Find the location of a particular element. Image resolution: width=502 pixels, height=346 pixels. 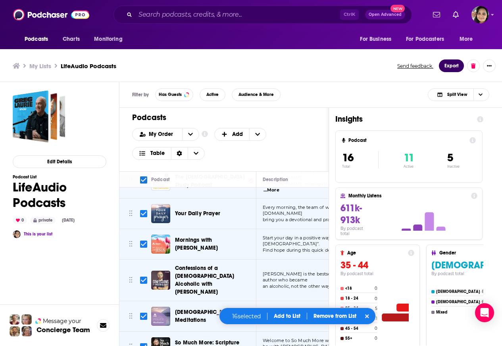

span: an alcoholic, not the other way around. It's usually is located at coordinates (317, 286).